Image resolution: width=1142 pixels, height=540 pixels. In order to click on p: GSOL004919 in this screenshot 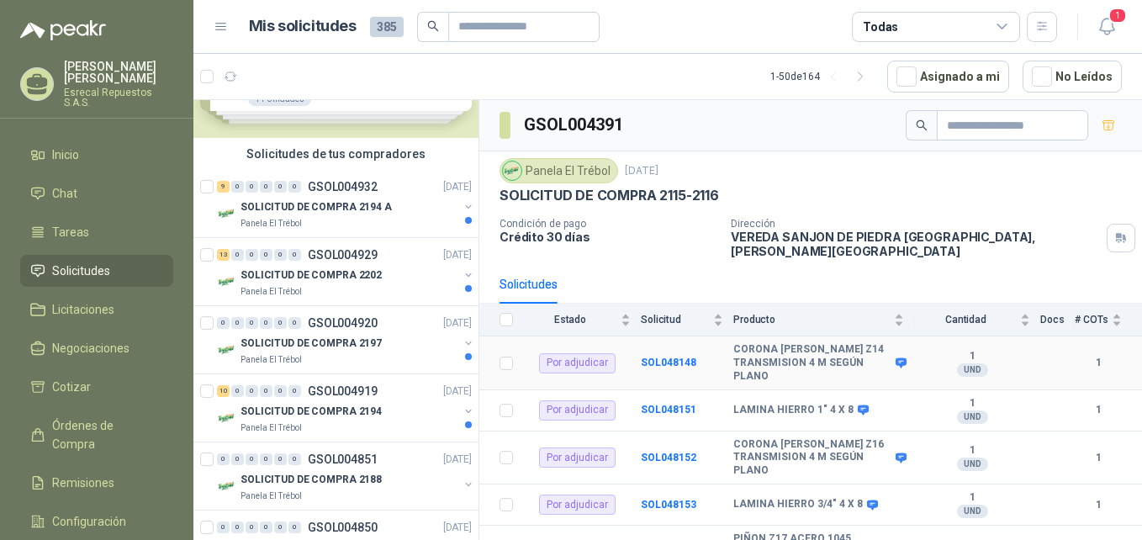, I will do `click(342, 391)`.